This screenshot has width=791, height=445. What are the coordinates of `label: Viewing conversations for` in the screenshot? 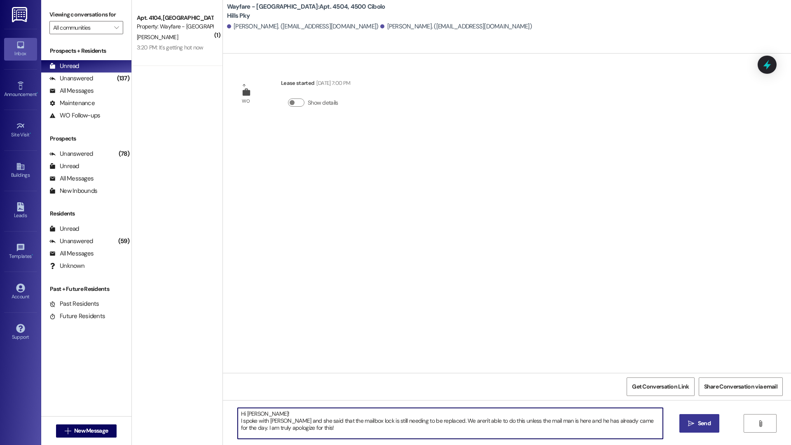 It's located at (86, 14).